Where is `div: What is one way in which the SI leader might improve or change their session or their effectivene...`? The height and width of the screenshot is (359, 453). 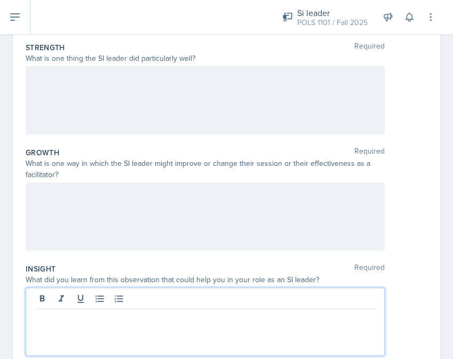 div: What is one way in which the SI leader might improve or change their session or their effectivene... is located at coordinates (205, 169).